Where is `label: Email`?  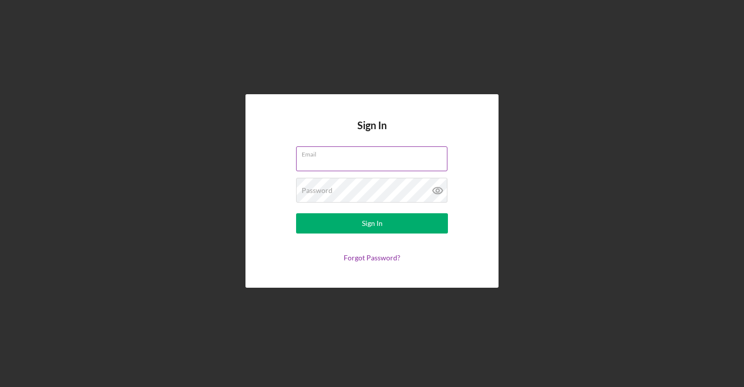
label: Email is located at coordinates (375, 152).